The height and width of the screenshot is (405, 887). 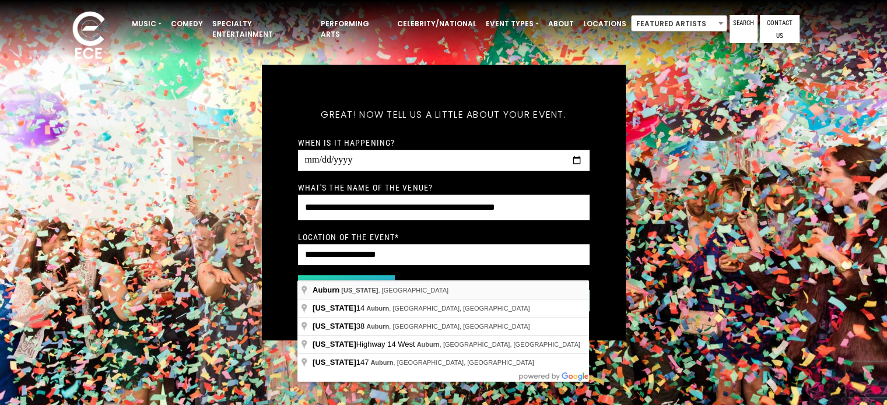 I want to click on a: About, so click(x=561, y=24).